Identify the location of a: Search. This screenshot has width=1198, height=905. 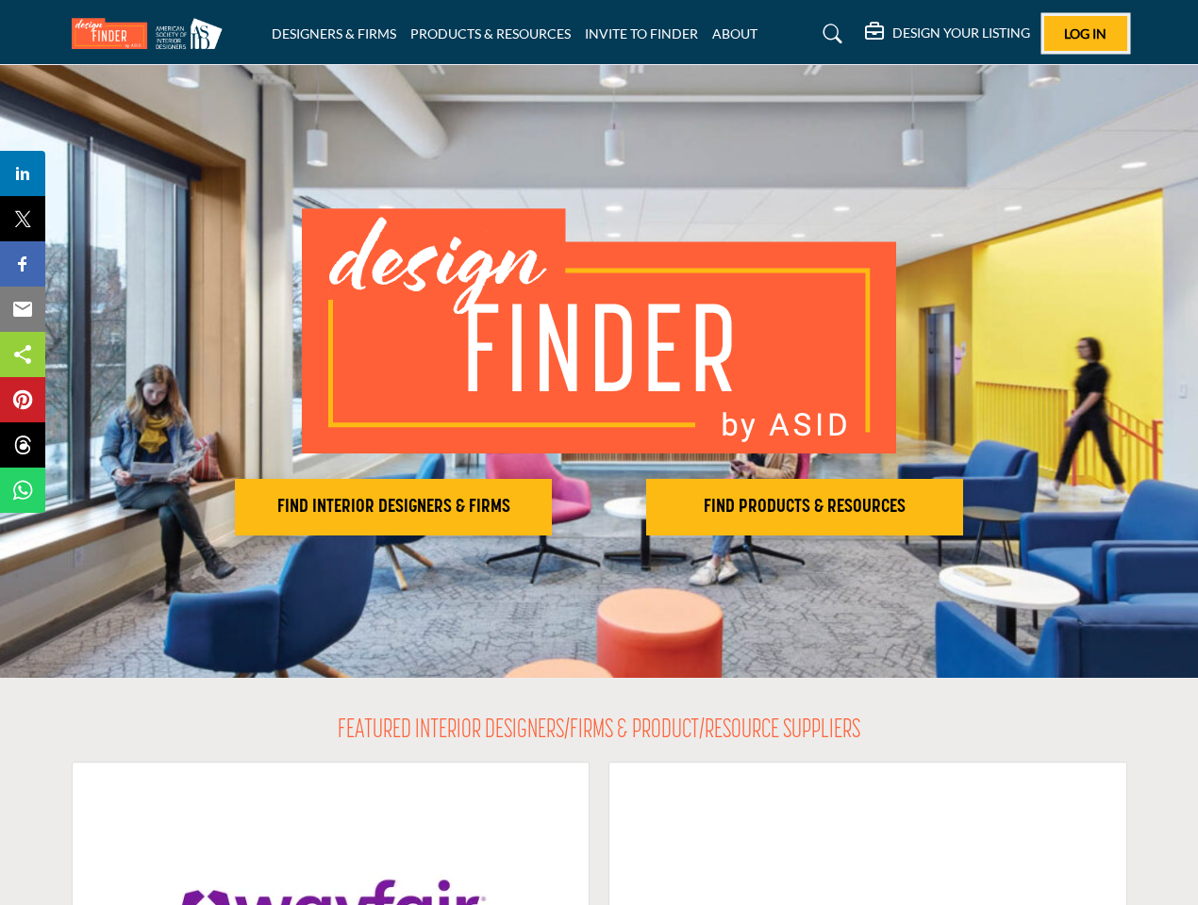
(829, 34).